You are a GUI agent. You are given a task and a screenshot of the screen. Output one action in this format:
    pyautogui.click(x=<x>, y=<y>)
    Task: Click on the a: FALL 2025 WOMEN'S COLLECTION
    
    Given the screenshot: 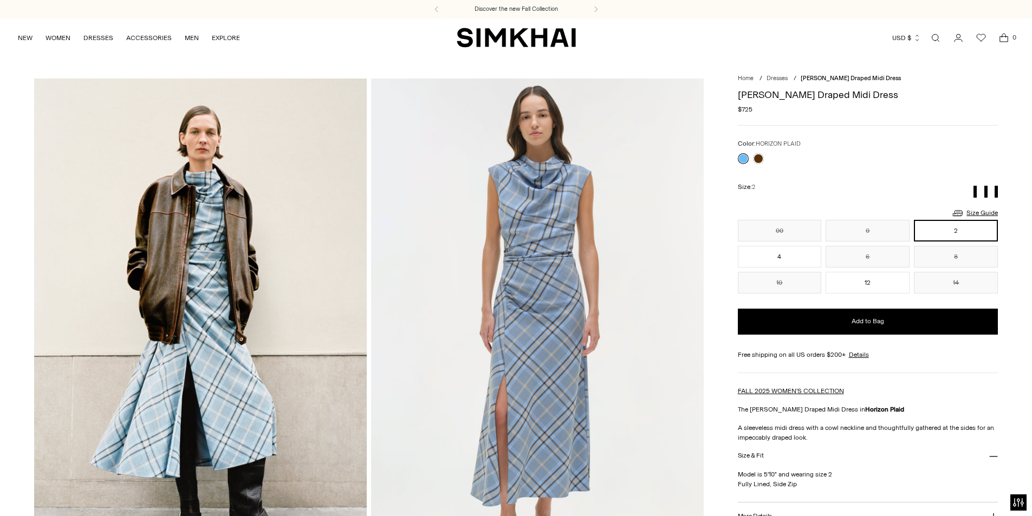 What is the action you would take?
    pyautogui.click(x=791, y=391)
    